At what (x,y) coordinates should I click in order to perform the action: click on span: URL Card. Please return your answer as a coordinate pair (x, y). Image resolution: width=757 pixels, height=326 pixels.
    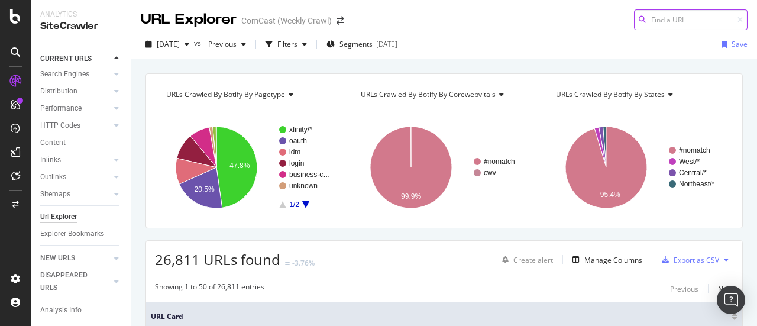
    Looking at the image, I should click on (439, 316).